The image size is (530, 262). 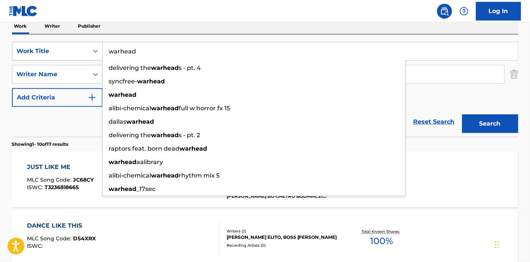 I want to click on div: DANCE LIKE THIS, so click(x=61, y=226).